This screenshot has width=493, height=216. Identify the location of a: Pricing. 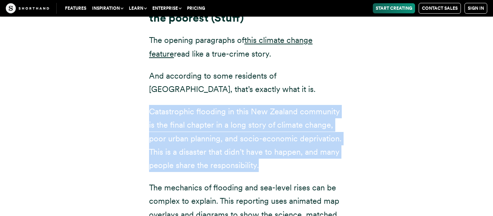
(196, 8).